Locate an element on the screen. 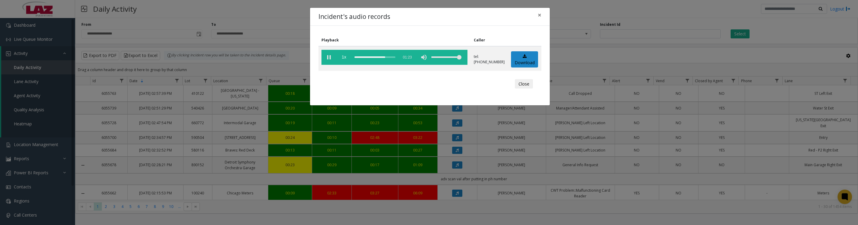 The height and width of the screenshot is (225, 858). div: volume level is located at coordinates (447, 57).